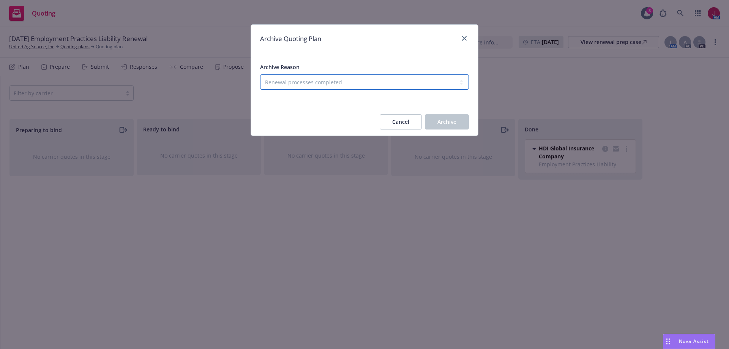 The image size is (729, 349). What do you see at coordinates (290, 39) in the screenshot?
I see `h1: Archive Quoting Plan` at bounding box center [290, 39].